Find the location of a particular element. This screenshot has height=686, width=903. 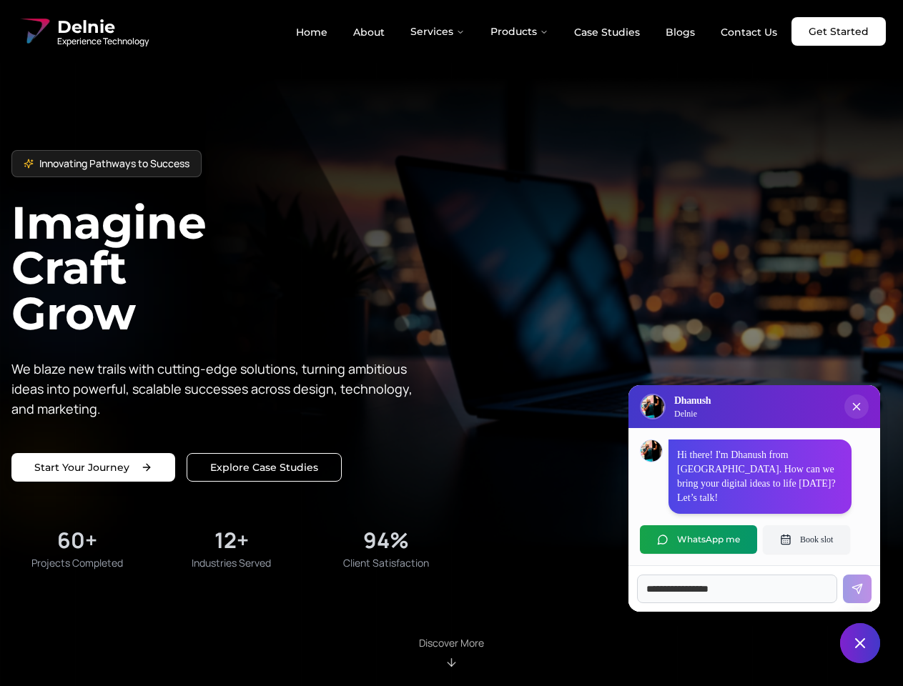

a: Explore our solutions is located at coordinates (264, 468).